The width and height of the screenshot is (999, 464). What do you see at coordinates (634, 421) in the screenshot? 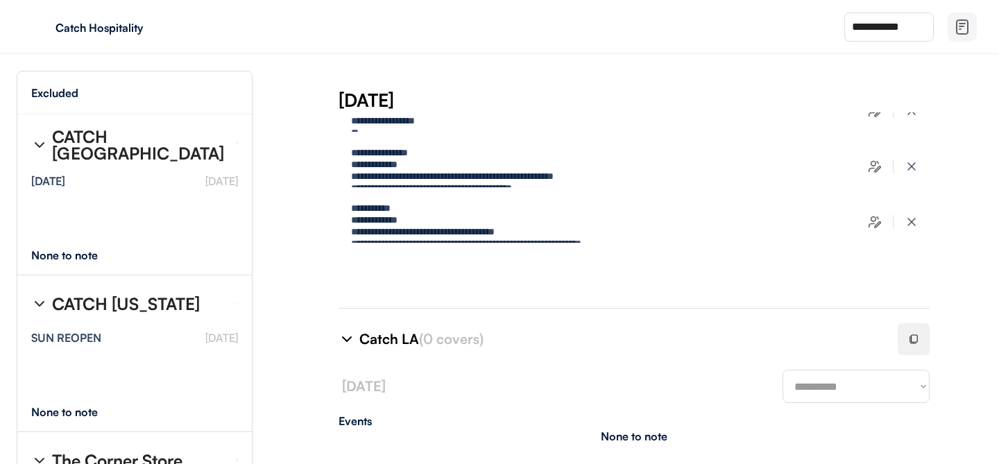
I see `div: Events` at bounding box center [634, 421].